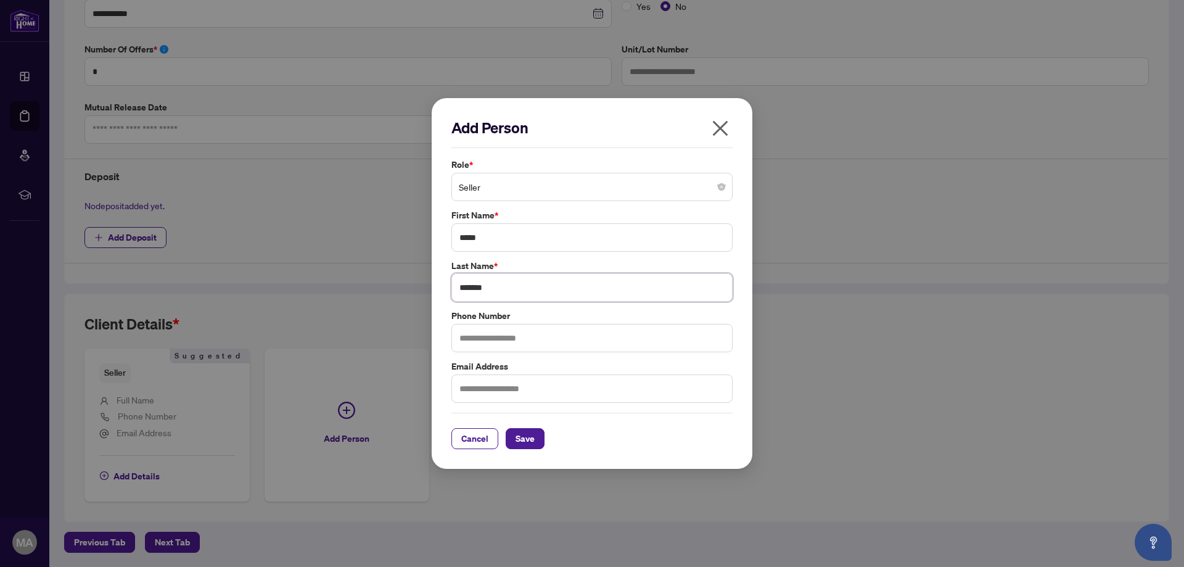 This screenshot has height=567, width=1184. I want to click on label: First Name, so click(592, 215).